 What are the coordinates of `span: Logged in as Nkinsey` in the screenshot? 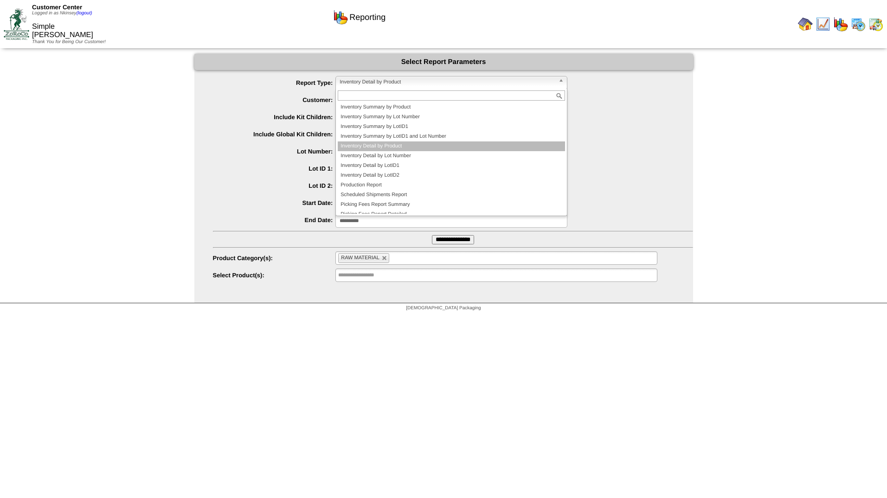 It's located at (62, 13).